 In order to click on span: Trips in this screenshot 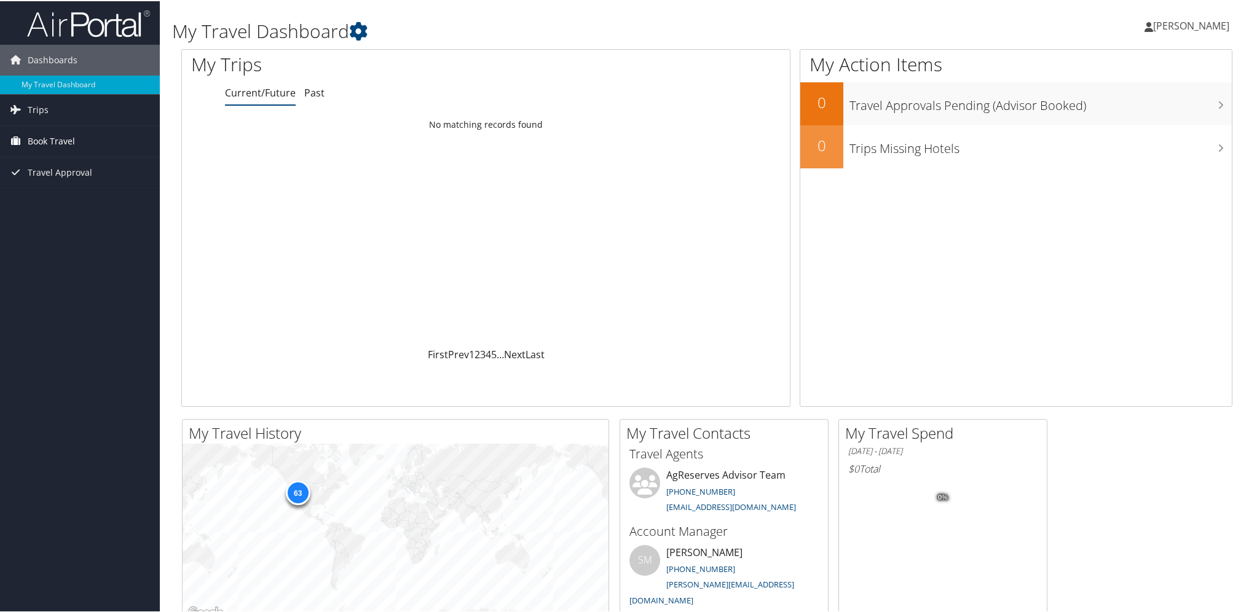, I will do `click(38, 109)`.